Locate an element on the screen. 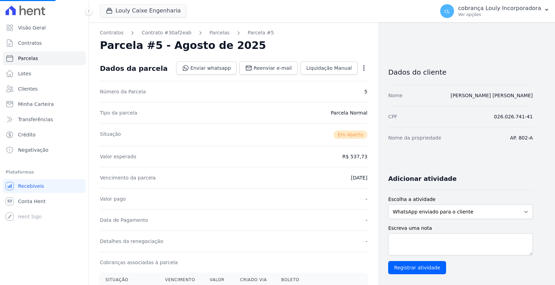 This screenshot has height=285, width=555. span: Recebíveis is located at coordinates (31, 186).